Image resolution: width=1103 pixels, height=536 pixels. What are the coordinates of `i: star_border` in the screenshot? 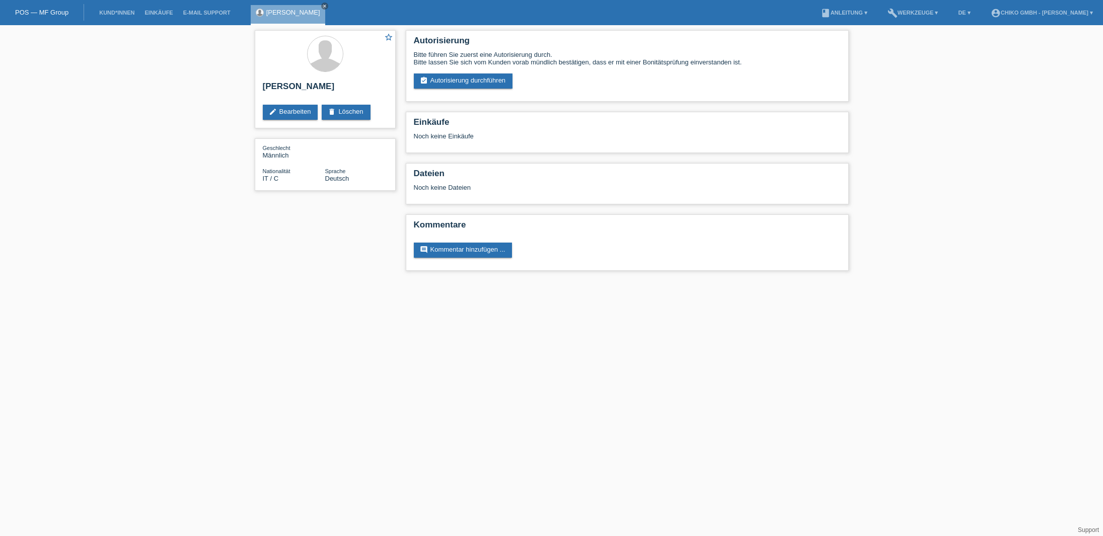 It's located at (389, 37).